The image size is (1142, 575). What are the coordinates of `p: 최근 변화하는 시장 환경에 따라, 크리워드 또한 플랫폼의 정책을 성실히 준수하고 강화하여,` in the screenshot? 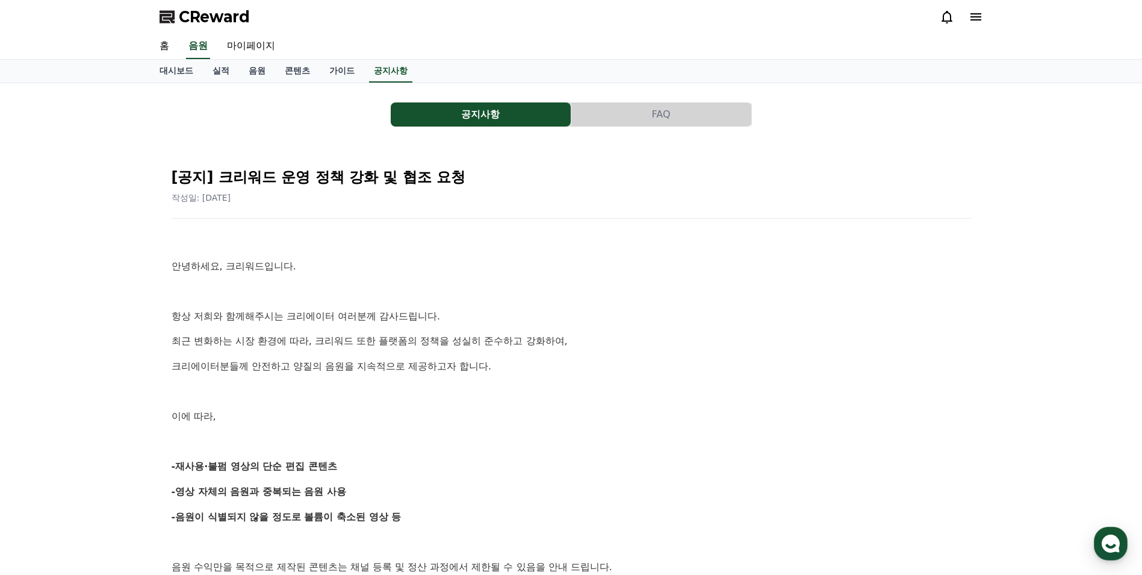 It's located at (572, 341).